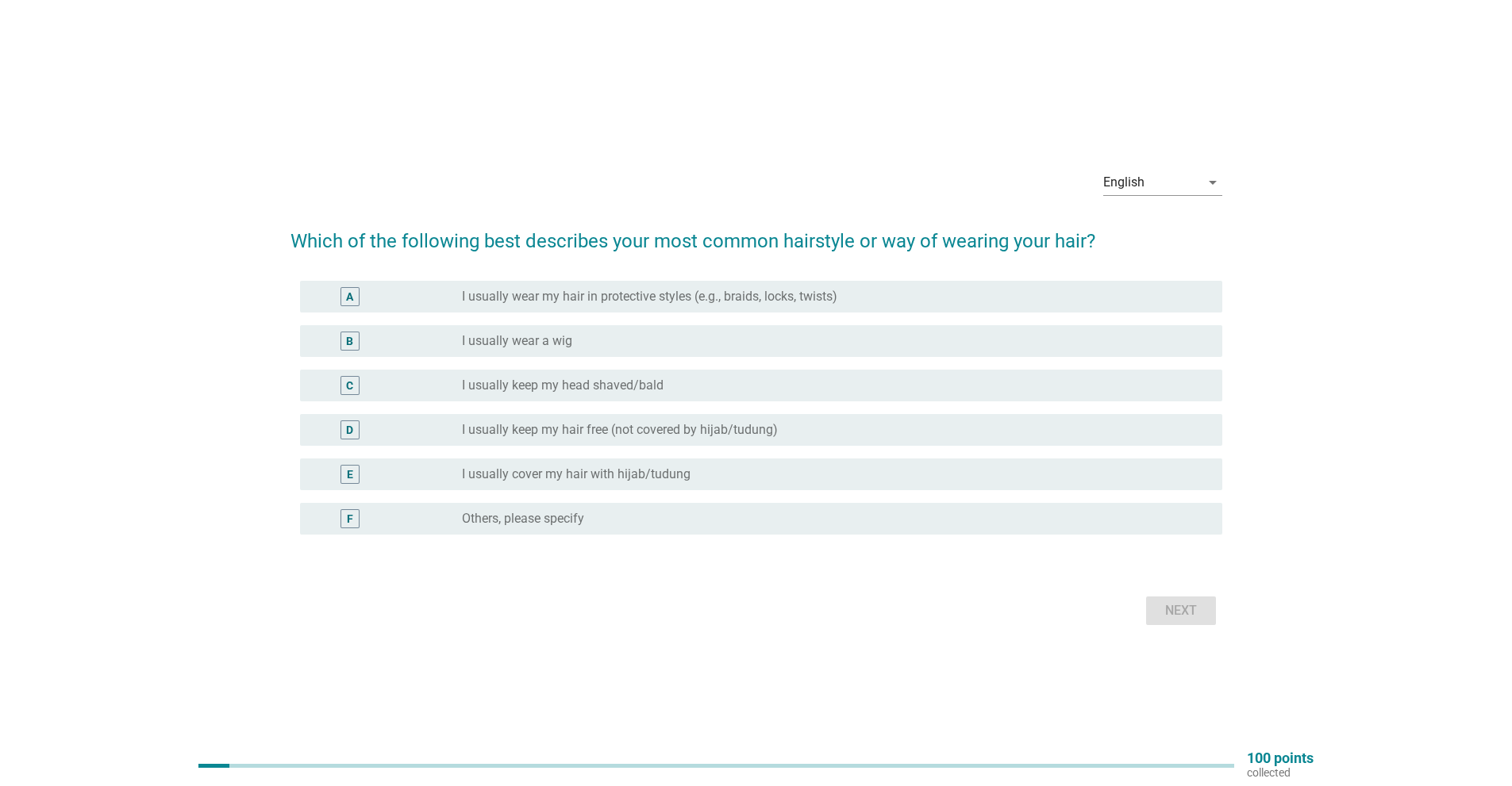 Image resolution: width=1512 pixels, height=786 pixels. What do you see at coordinates (349, 385) in the screenshot?
I see `div: C` at bounding box center [349, 385].